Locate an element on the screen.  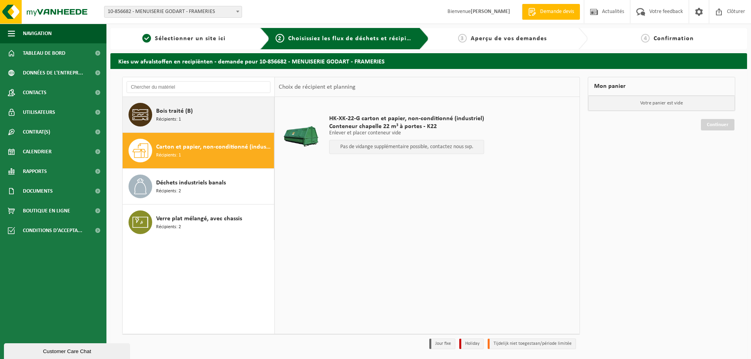
div: Customer Care Chat is located at coordinates (63, 9).